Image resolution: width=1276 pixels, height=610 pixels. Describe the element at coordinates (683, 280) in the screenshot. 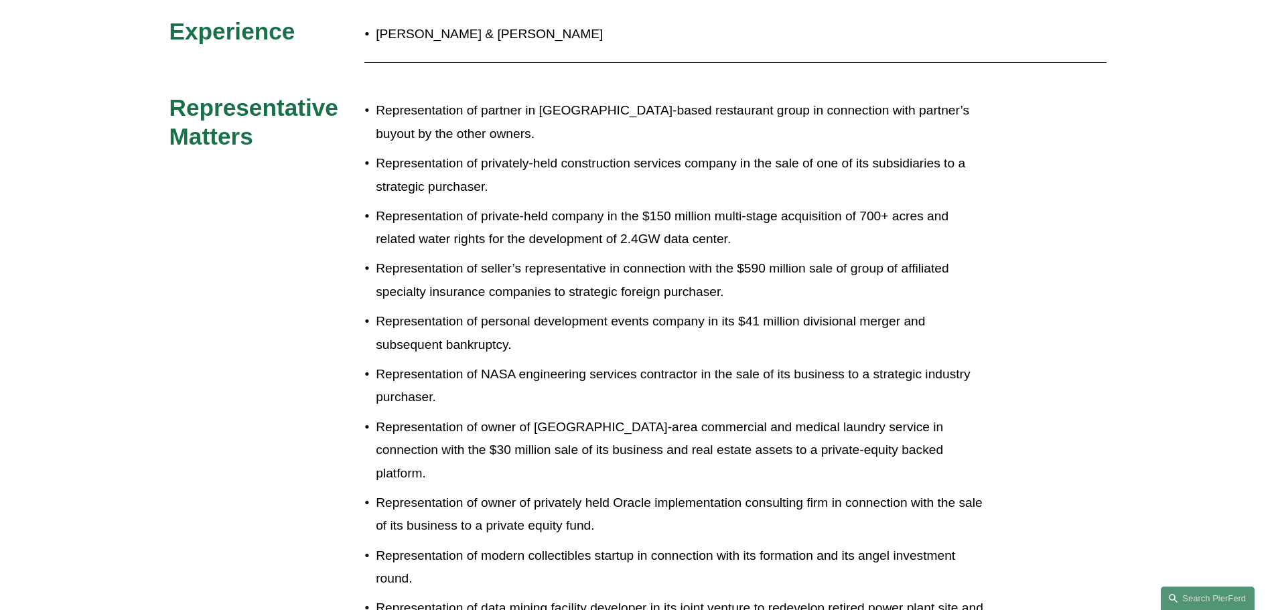

I see `p: Representation of seller’s representative in connection with the $590 million sale of group of af...` at that location.